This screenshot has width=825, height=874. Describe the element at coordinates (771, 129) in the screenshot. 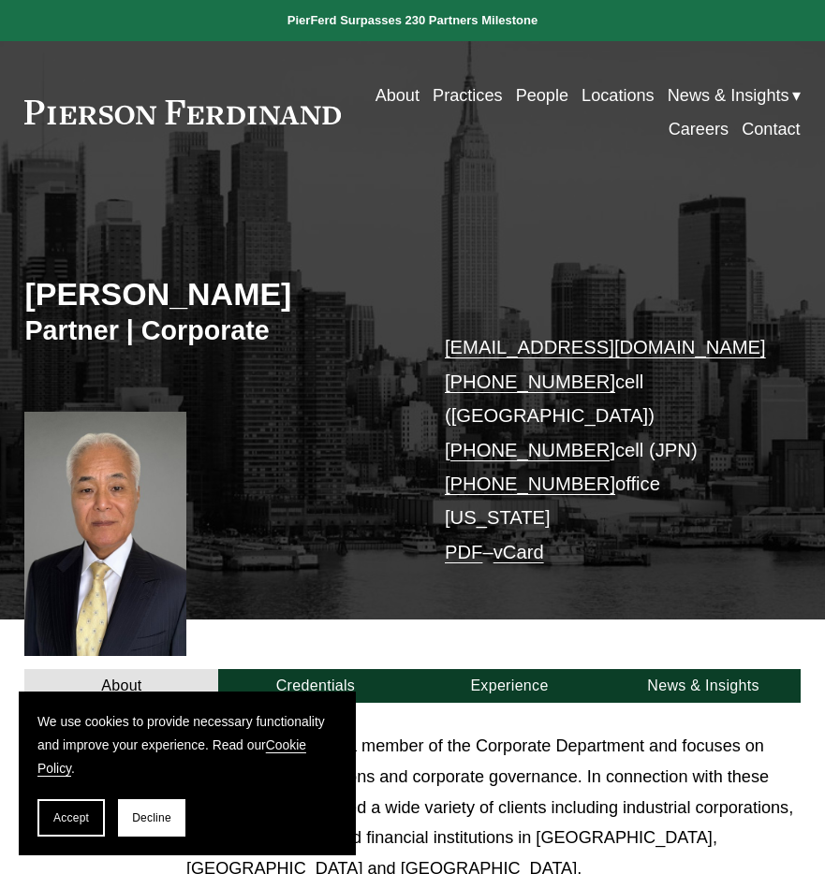

I see `a: Contact` at that location.